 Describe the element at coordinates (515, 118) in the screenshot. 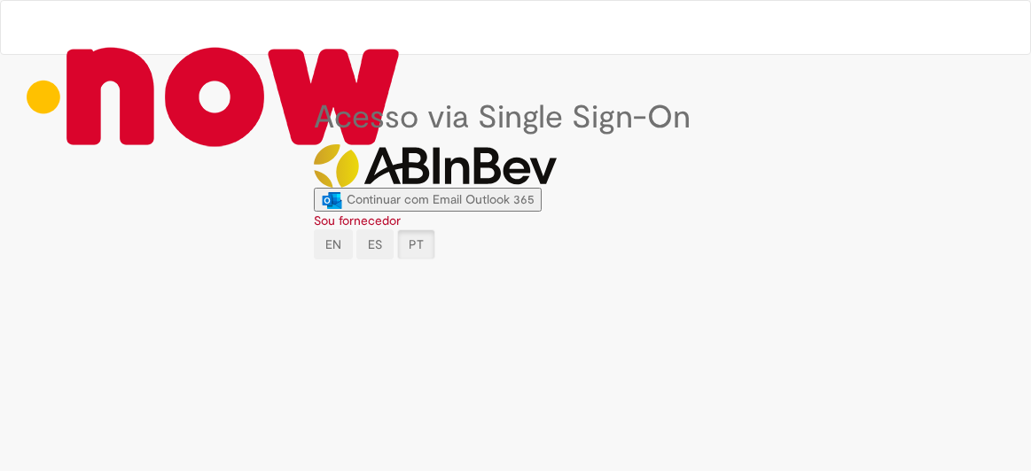

I see `h1: Acesso via Single Sign-On` at that location.